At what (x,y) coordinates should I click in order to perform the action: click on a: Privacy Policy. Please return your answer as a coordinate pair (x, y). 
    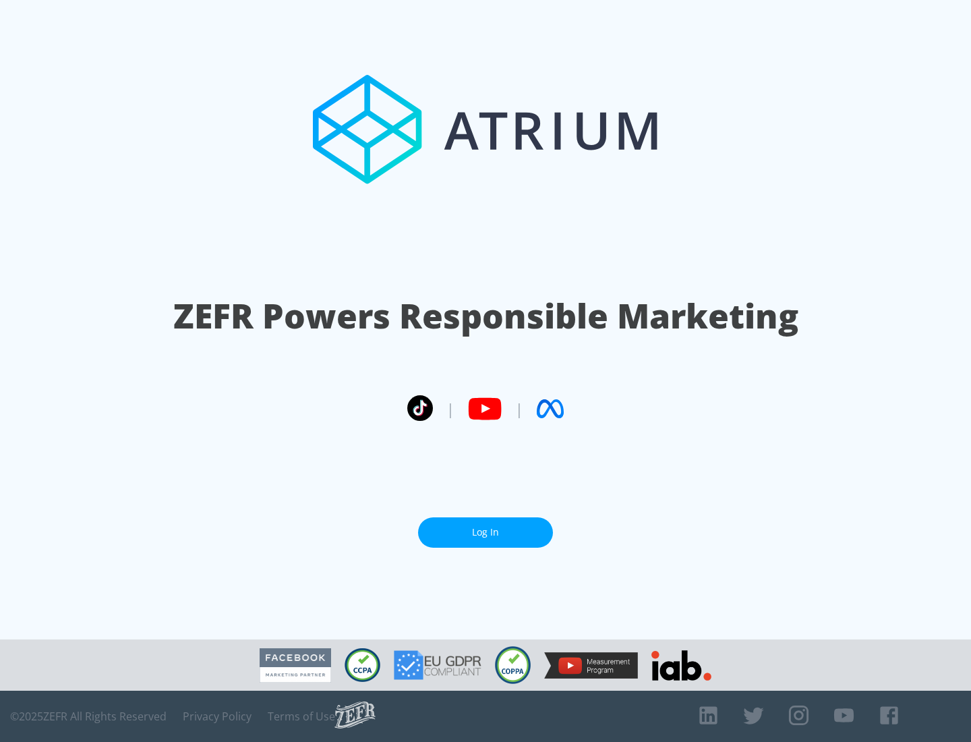
    Looking at the image, I should click on (217, 716).